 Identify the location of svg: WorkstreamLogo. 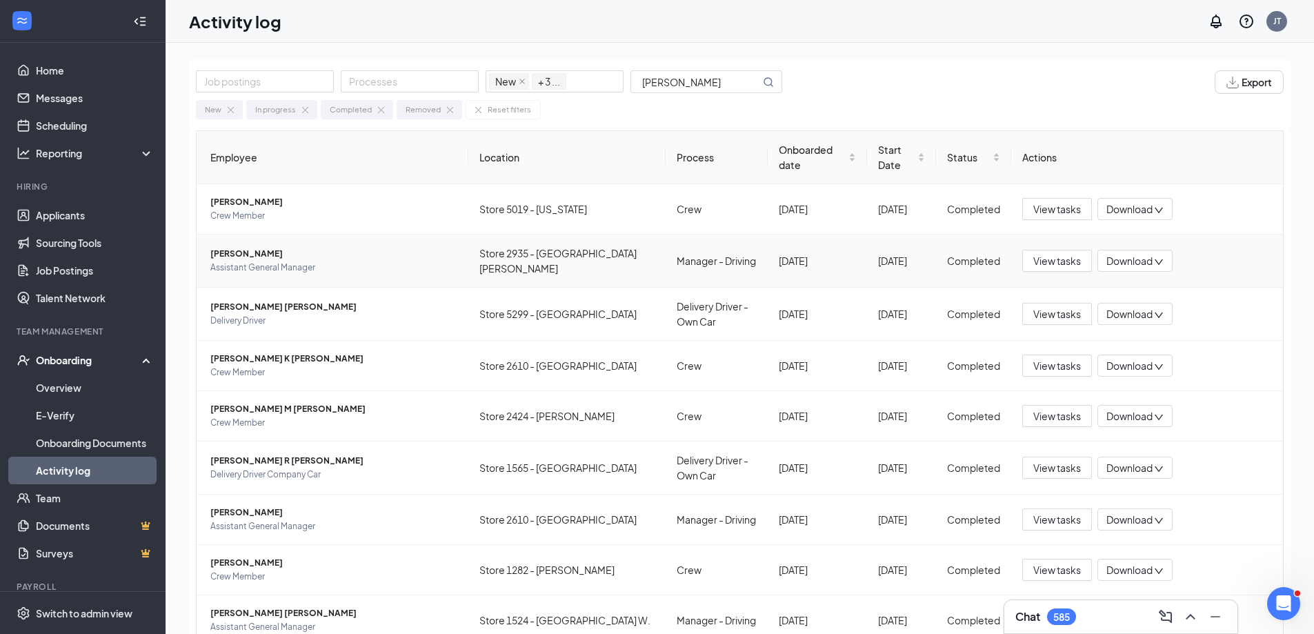
(22, 21).